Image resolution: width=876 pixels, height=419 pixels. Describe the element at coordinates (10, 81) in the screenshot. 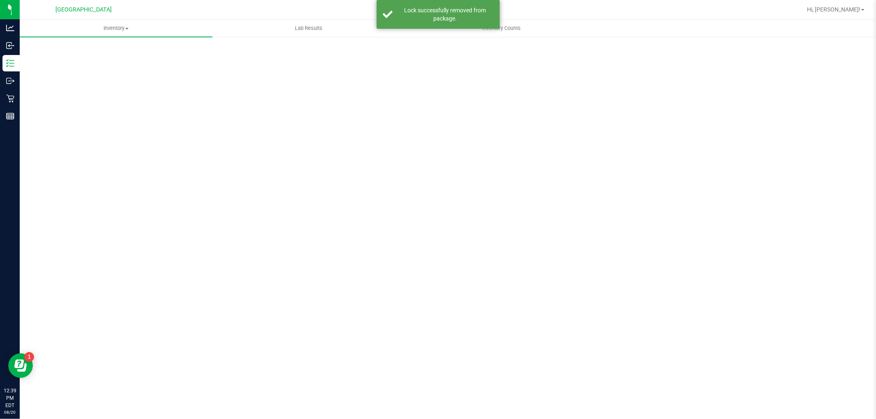

I see `inline-svg: Outbound` at that location.